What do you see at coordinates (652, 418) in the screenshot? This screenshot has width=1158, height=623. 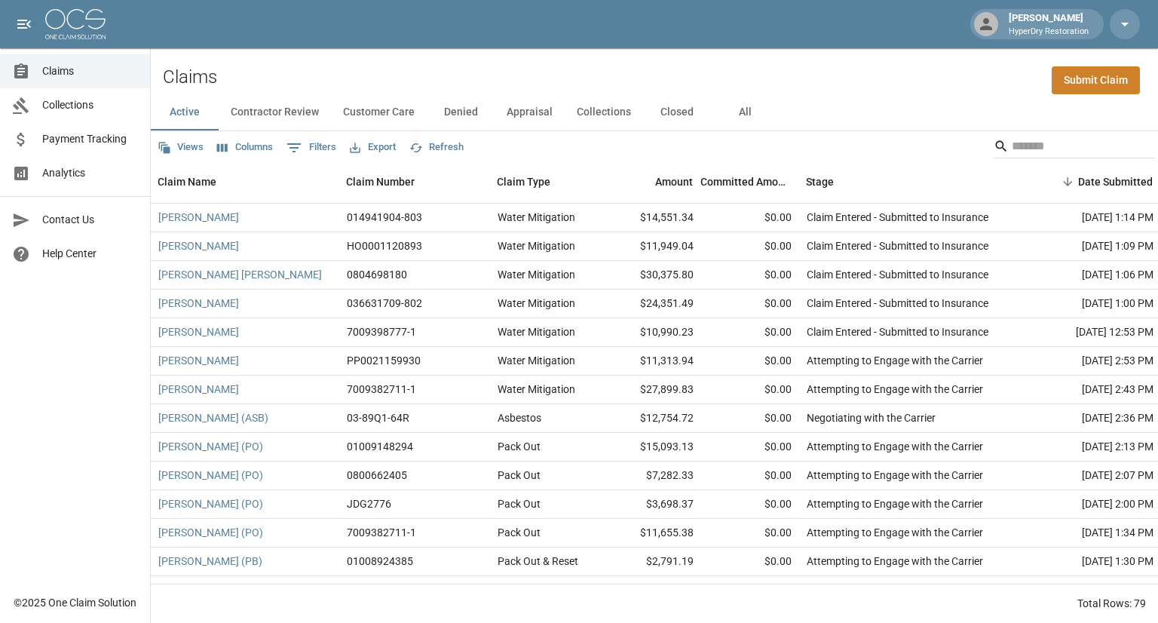 I see `div: $12,754.72` at bounding box center [652, 418].